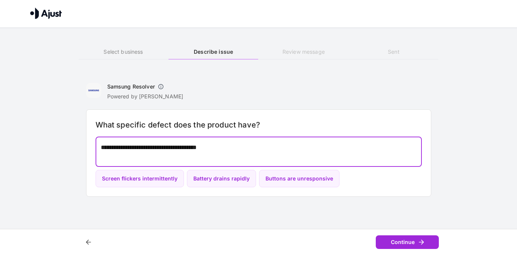 The width and height of the screenshot is (517, 255). Describe the element at coordinates (46, 13) in the screenshot. I see `img: Ajust` at that location.